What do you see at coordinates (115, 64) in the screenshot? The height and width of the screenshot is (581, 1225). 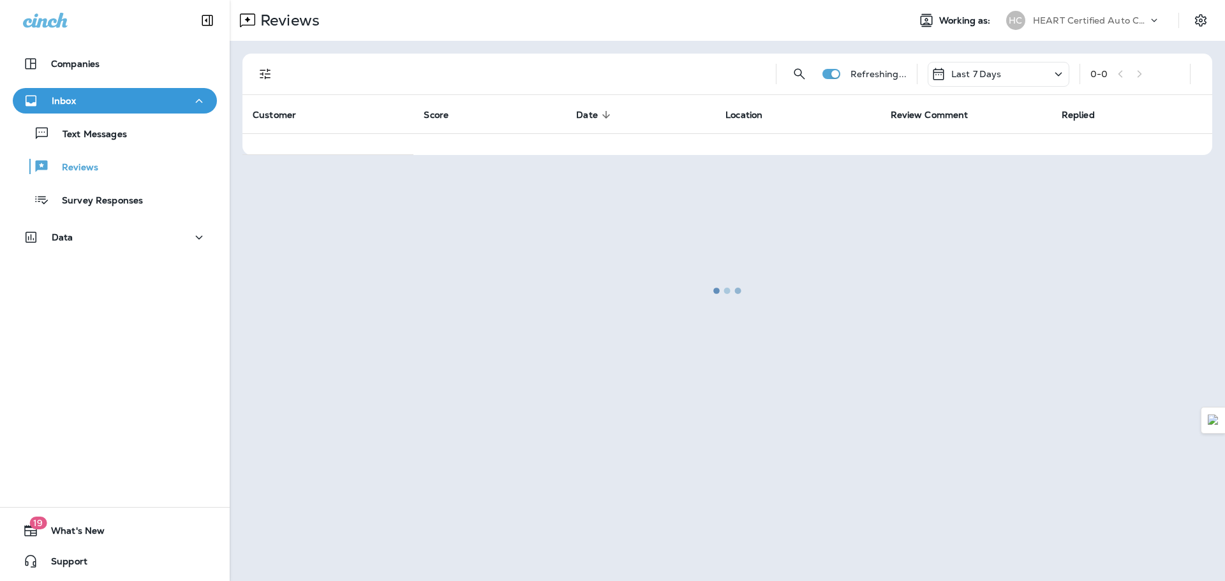 I see `button: Companies` at bounding box center [115, 64].